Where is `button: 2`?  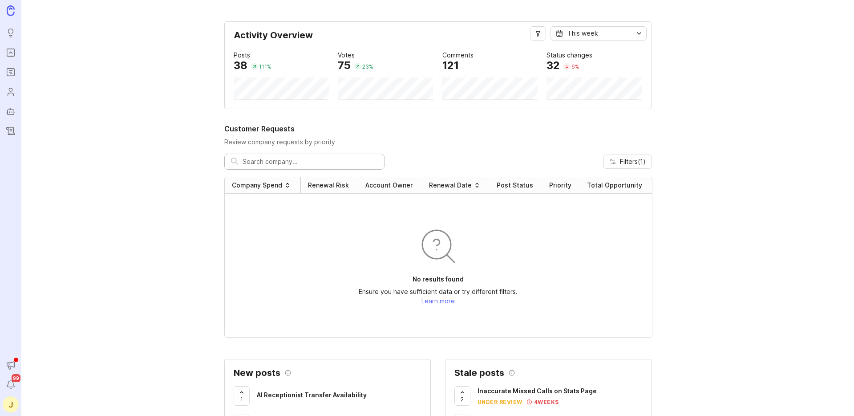 button: 2 is located at coordinates (463, 396).